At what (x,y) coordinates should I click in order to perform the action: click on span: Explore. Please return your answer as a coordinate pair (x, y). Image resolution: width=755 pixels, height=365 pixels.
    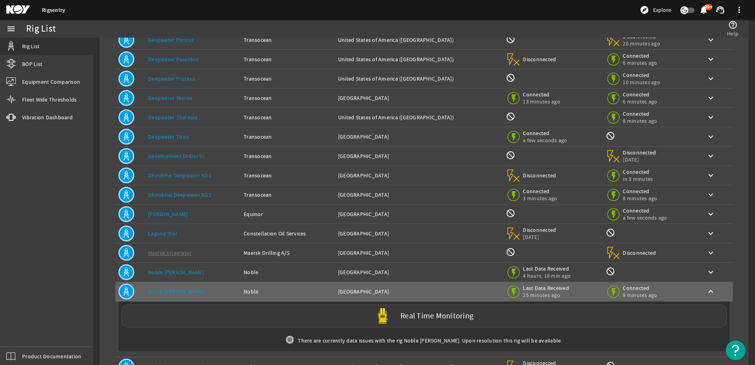
    Looking at the image, I should click on (662, 10).